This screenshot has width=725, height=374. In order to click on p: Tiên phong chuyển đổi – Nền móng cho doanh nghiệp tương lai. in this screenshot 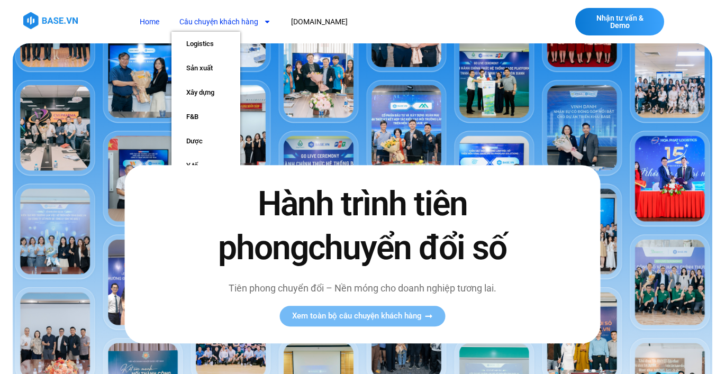, I will do `click(362, 288)`.